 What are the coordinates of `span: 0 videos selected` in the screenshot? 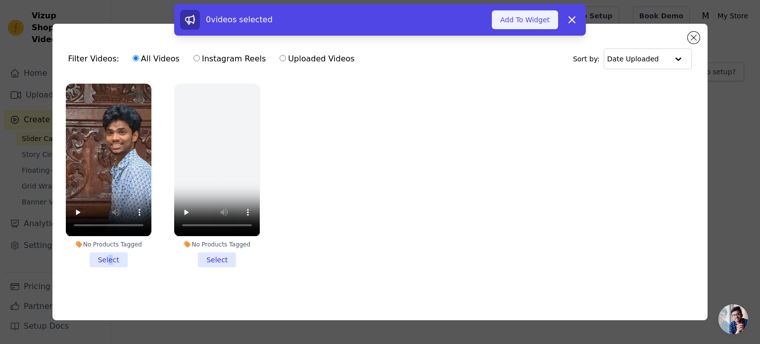 It's located at (239, 19).